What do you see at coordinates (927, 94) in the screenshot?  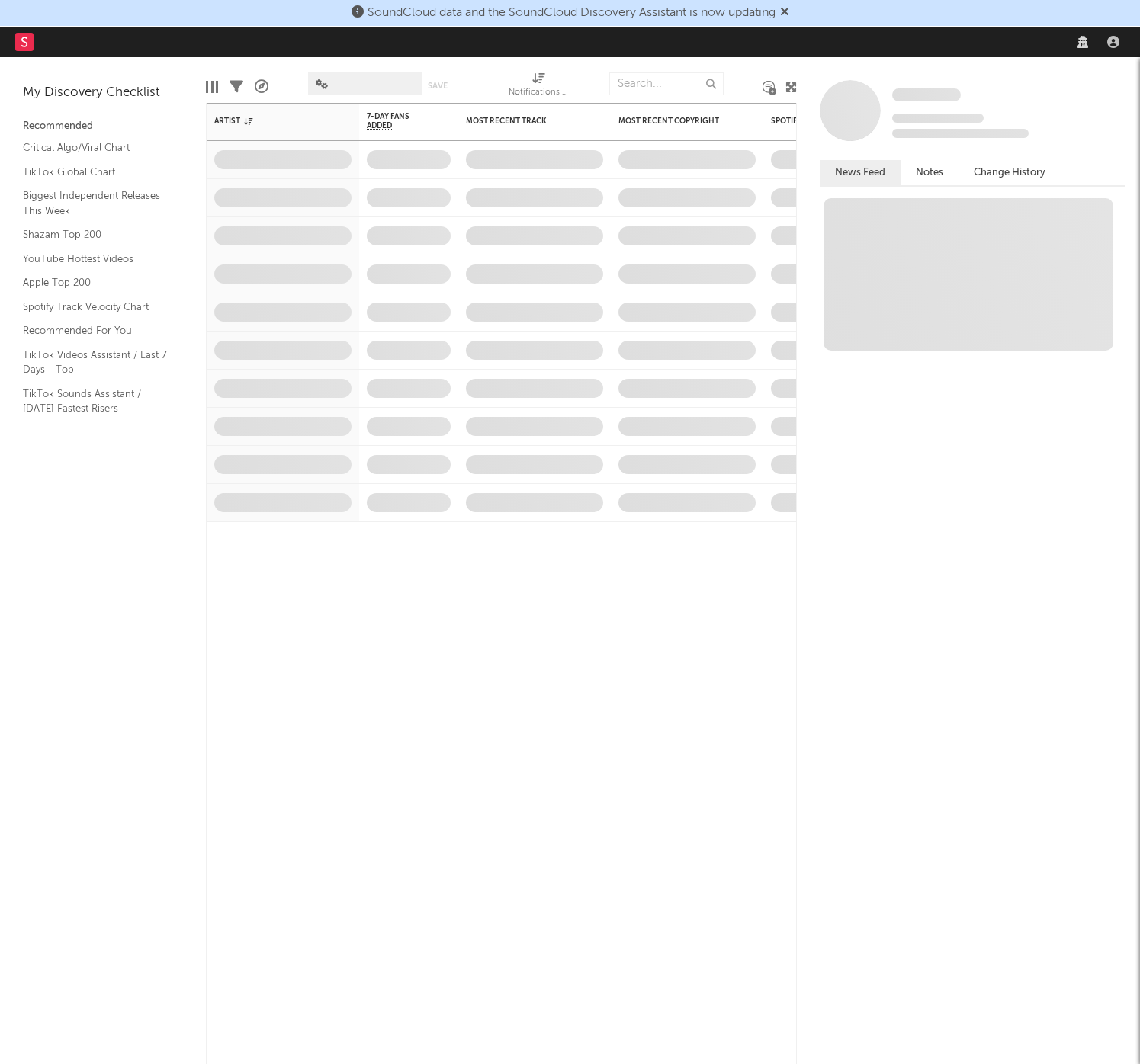 I see `span: Some Artist` at bounding box center [927, 94].